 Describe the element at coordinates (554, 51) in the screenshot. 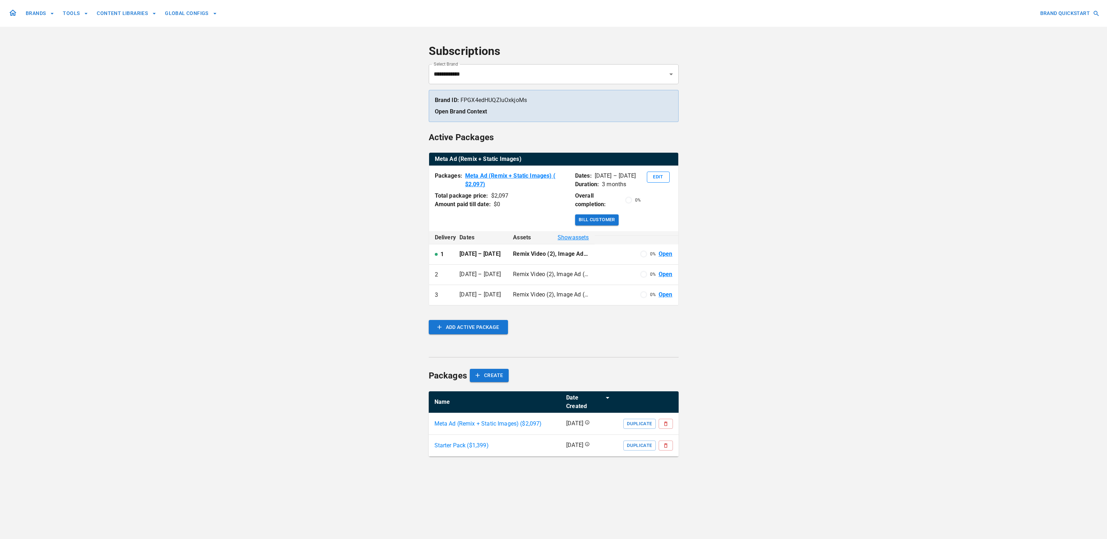

I see `h4: Subscriptions` at that location.